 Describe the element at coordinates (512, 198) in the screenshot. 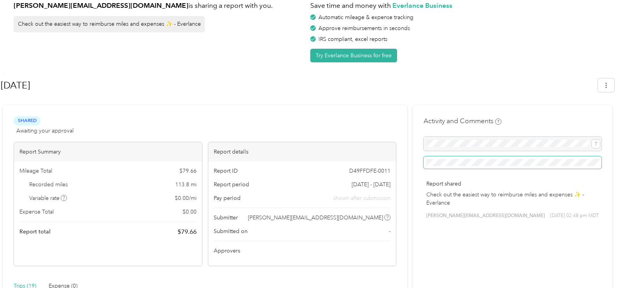

I see `p: Check out the easiest way to reimburse miles and expenses ✨ - Everlance` at that location.